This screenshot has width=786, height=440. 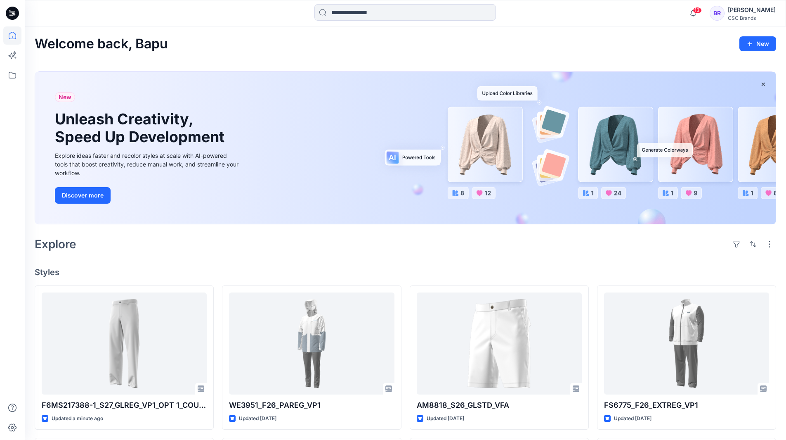 What do you see at coordinates (312, 405) in the screenshot?
I see `p: WE3951_F26_PAREG_VP1` at bounding box center [312, 405].